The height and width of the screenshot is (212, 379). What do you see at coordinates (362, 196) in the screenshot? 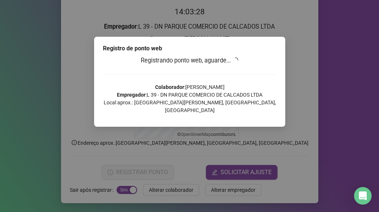
I see `div: Open Intercom Messenger` at bounding box center [362, 196].